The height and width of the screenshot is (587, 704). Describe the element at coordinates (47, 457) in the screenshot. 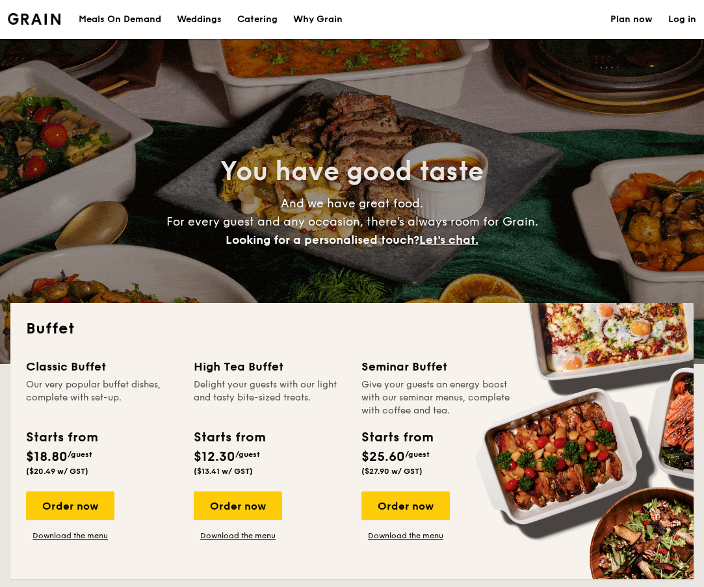

I see `span: $18.80` at that location.